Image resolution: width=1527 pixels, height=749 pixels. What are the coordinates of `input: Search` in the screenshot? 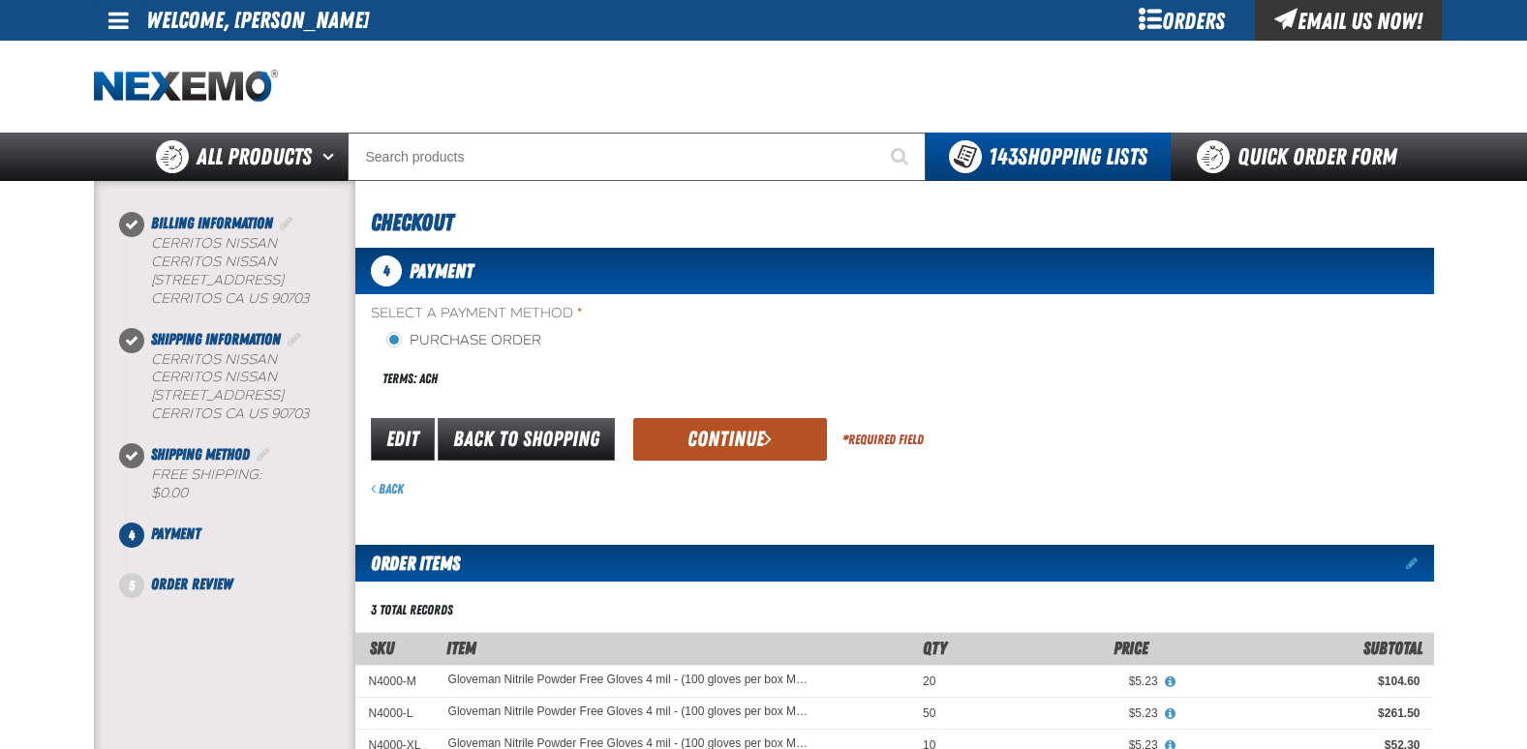 It's located at (636, 157).